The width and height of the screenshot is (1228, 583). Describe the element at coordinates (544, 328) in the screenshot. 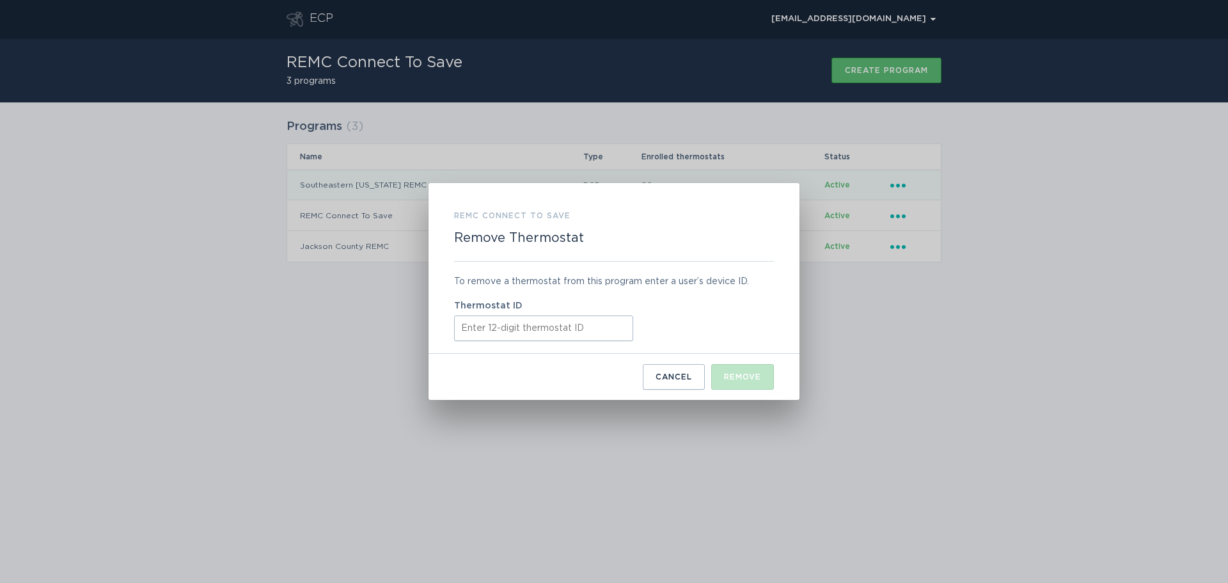

I see `input: Thermostat ID` at that location.